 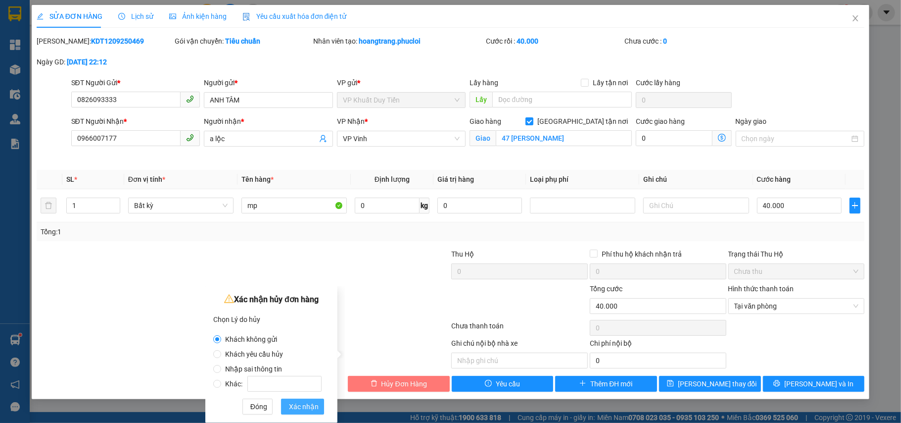 I want to click on span: Giá trị hàng, so click(x=456, y=179).